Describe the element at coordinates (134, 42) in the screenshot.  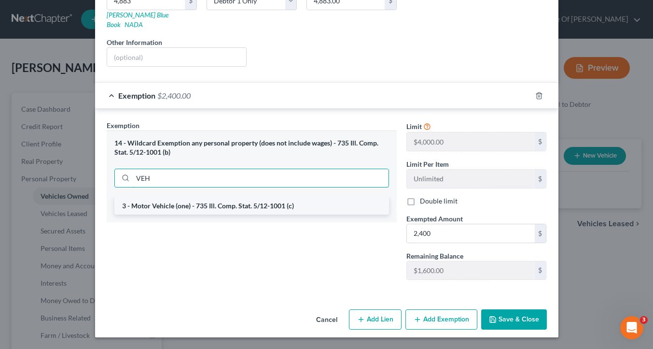
I see `label: Other Information` at that location.